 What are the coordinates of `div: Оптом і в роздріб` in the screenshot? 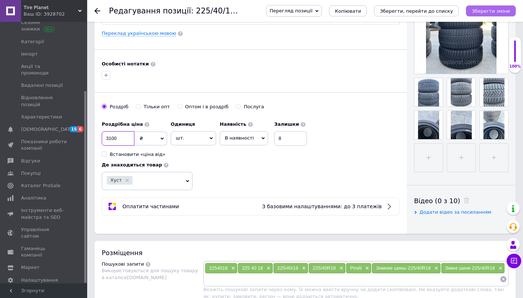 It's located at (207, 107).